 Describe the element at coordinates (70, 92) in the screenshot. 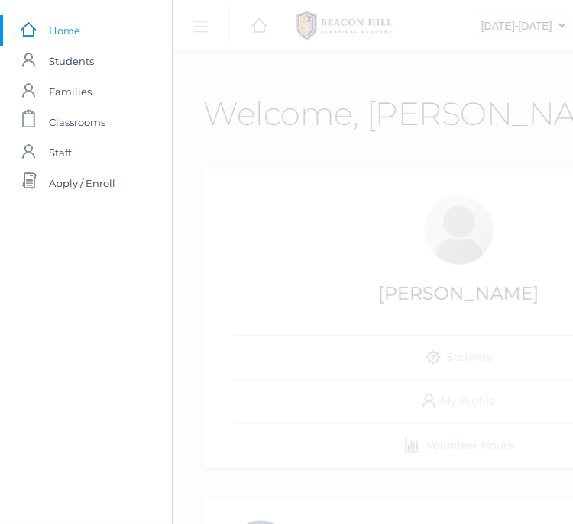

I see `span: Families` at that location.